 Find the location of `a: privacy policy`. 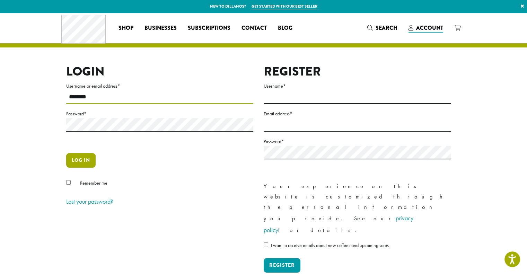

a: privacy policy is located at coordinates (339, 224).